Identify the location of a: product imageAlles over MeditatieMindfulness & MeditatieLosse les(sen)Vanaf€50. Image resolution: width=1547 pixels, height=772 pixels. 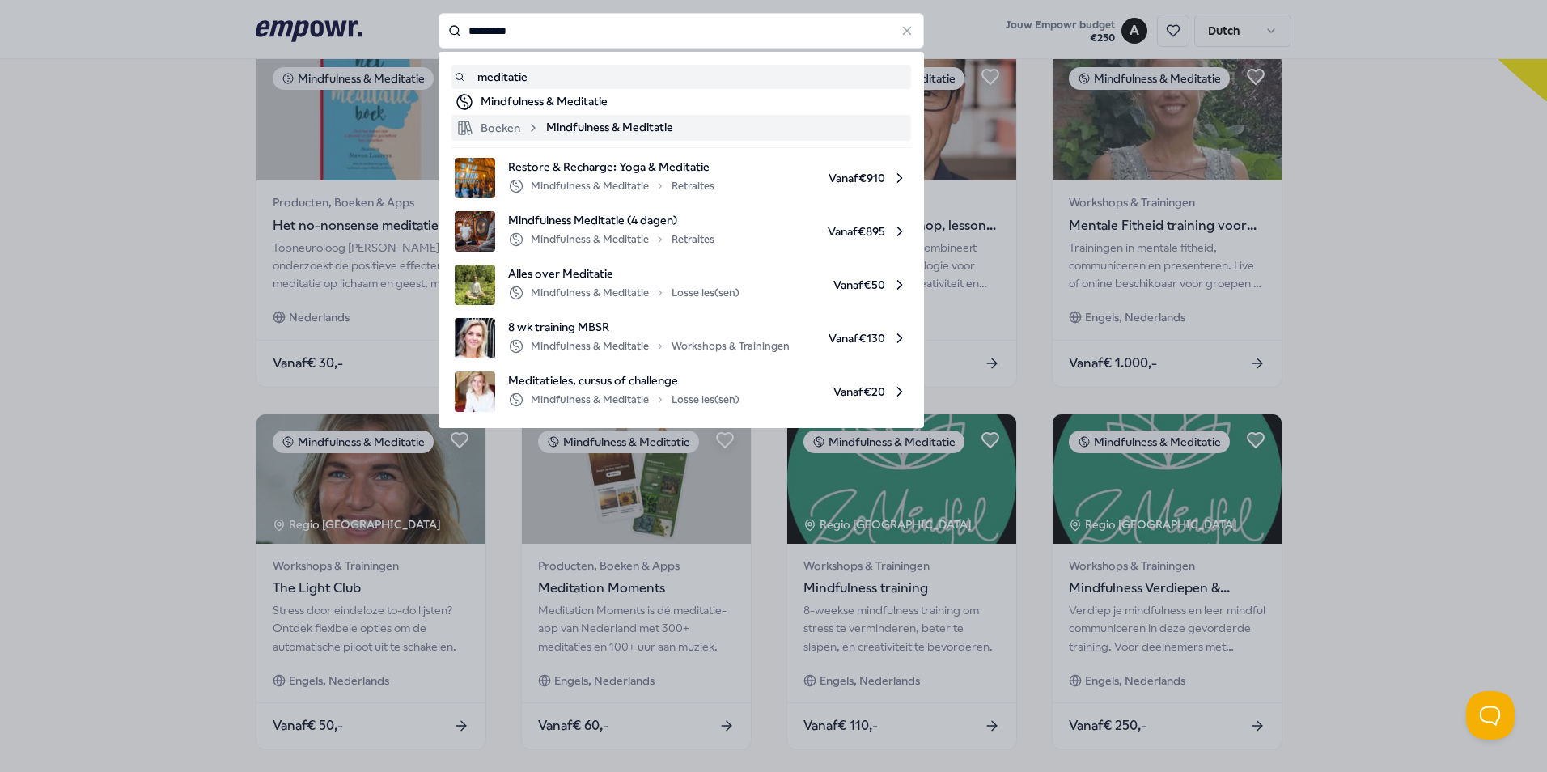
(681, 285).